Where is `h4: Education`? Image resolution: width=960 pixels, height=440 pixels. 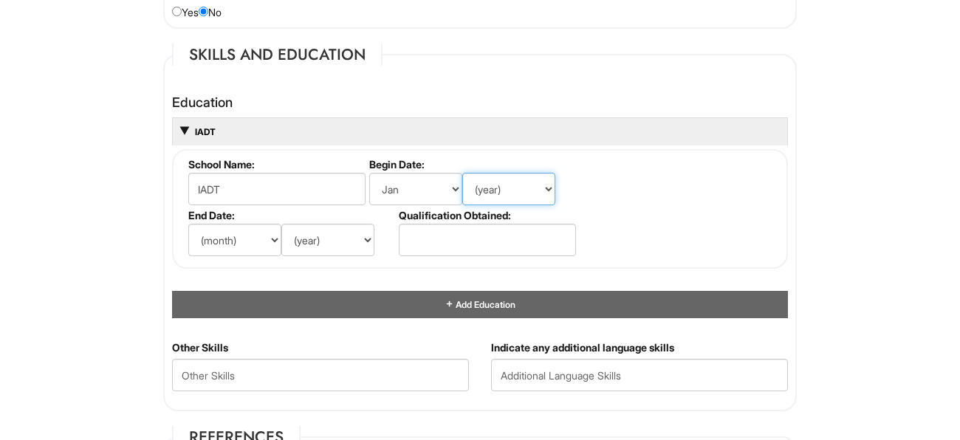 h4: Education is located at coordinates (480, 103).